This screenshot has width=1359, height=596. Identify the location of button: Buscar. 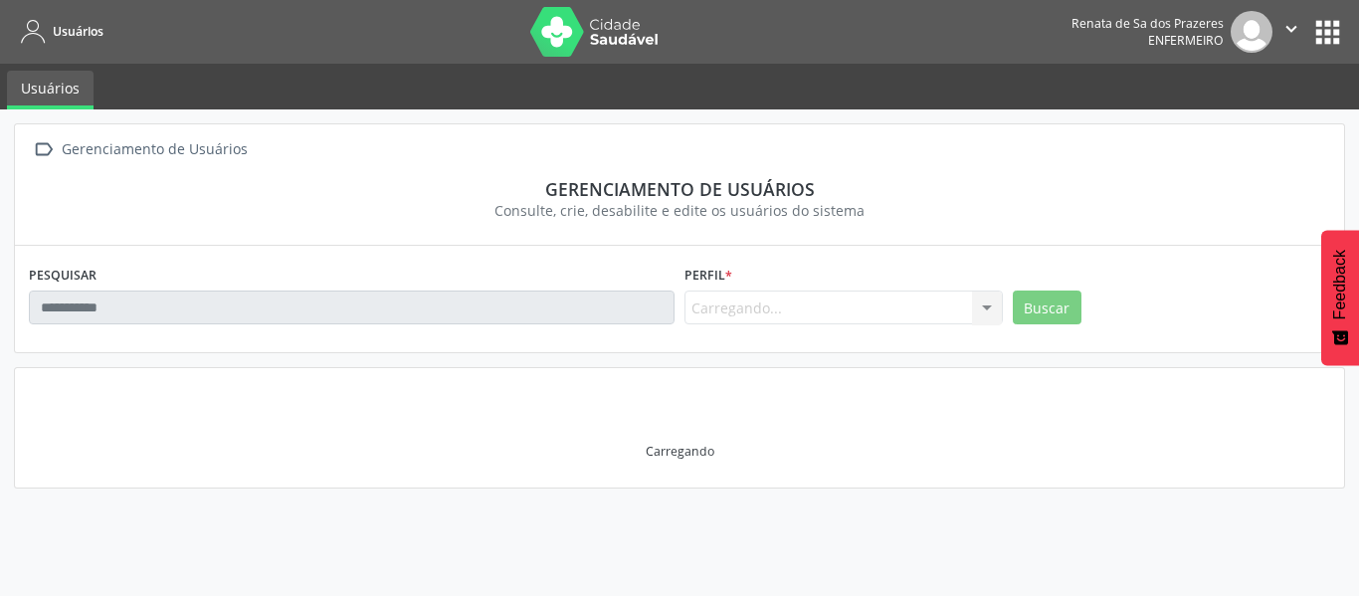
(1046, 307).